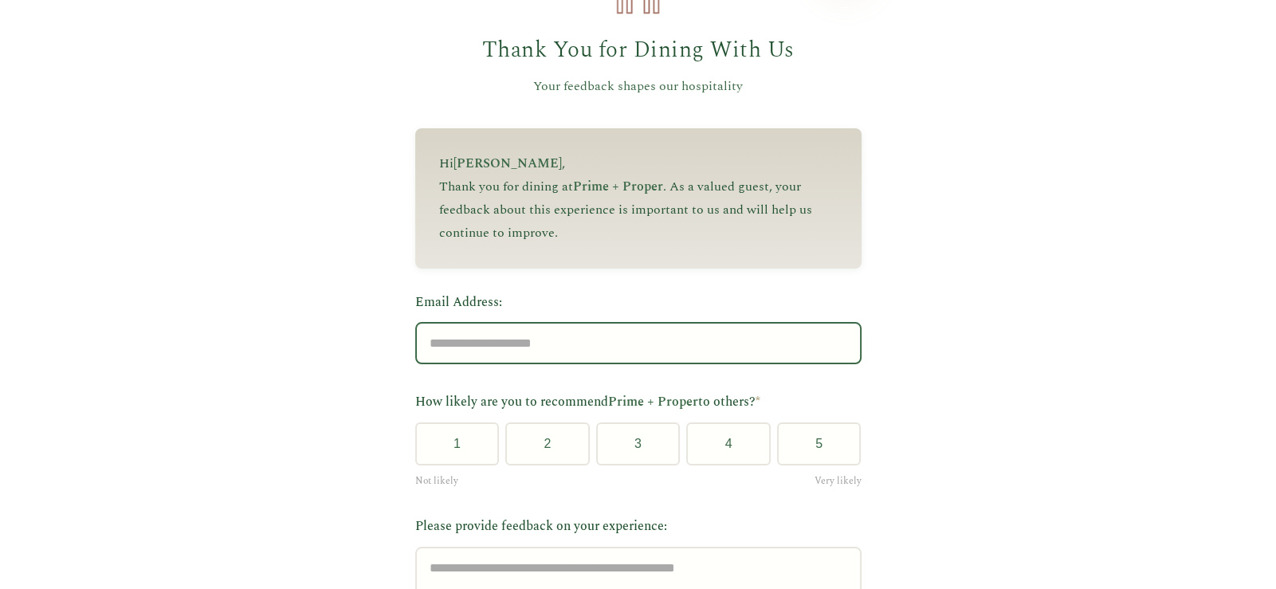 This screenshot has height=589, width=1276. I want to click on button: 1, so click(457, 444).